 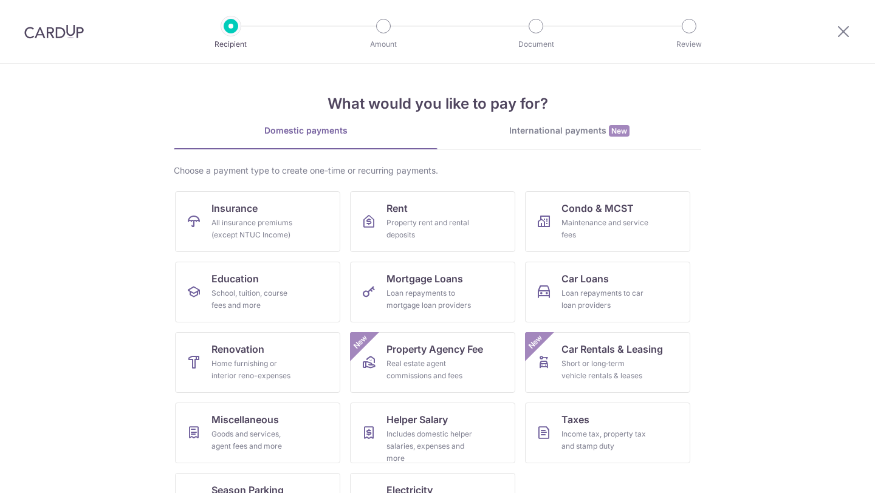 I want to click on a: Car Rentals & LeasingShort or long‑term vehicle rentals & leasesNew, so click(x=607, y=363).